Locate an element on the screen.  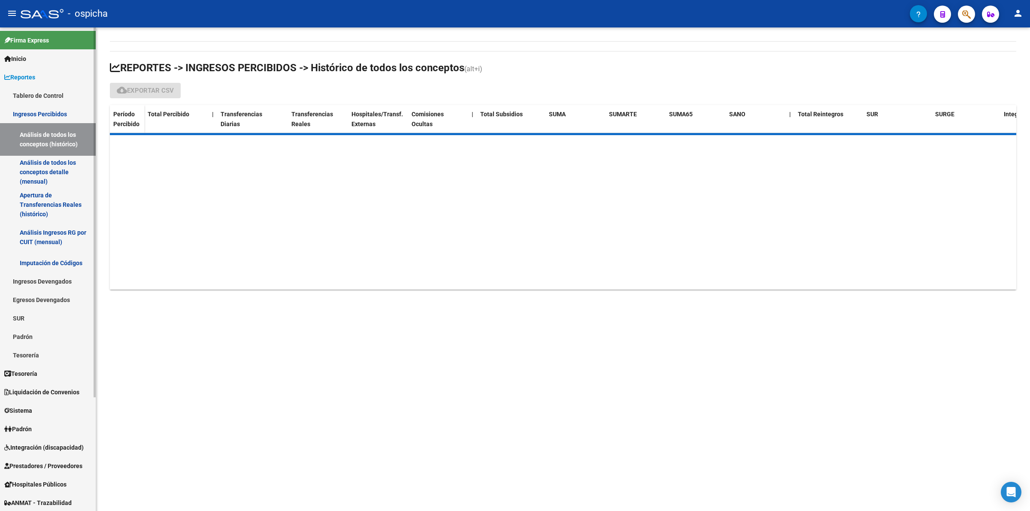
span: Tesorería is located at coordinates (21, 374).